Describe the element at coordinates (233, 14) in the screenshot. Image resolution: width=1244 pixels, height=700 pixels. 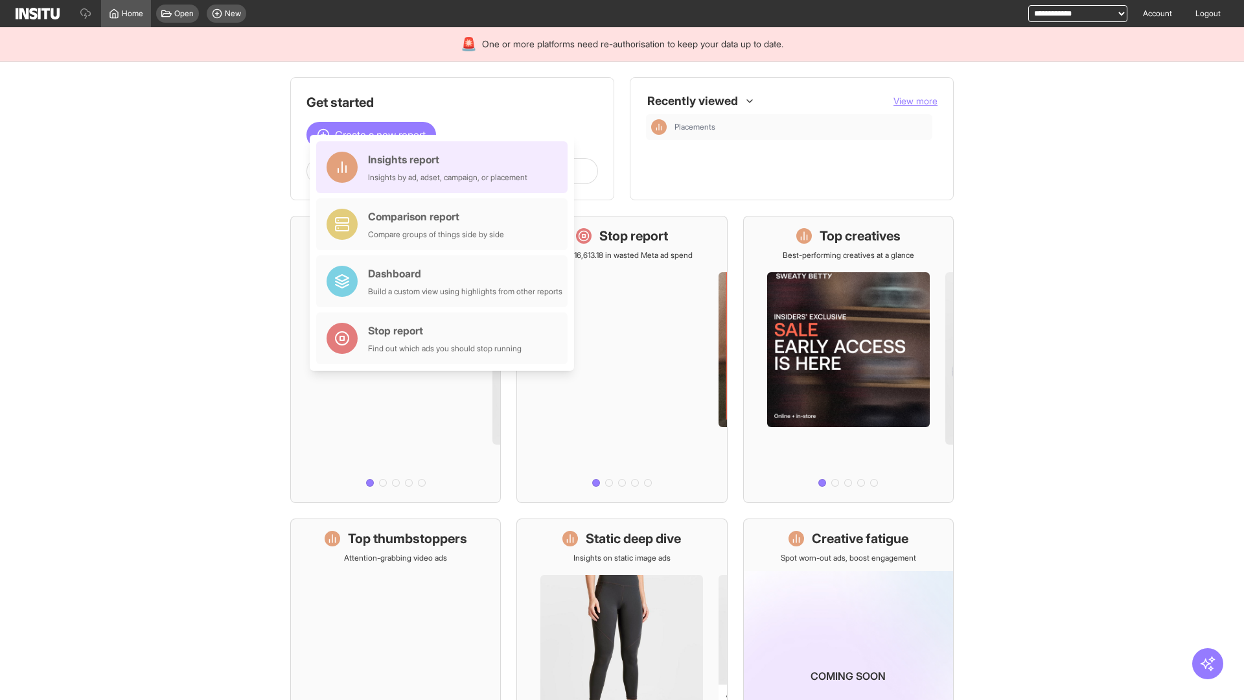
I see `span: New` at that location.